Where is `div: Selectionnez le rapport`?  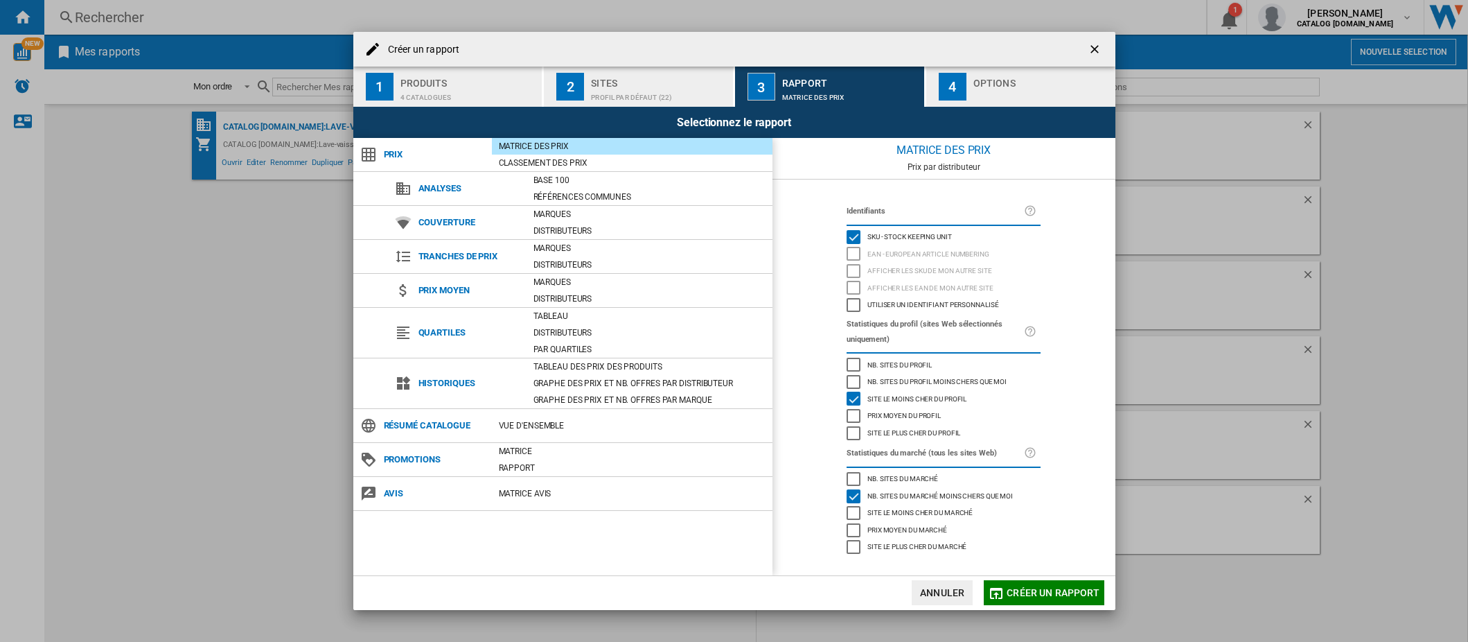
div: Selectionnez le rapport is located at coordinates (734, 122).